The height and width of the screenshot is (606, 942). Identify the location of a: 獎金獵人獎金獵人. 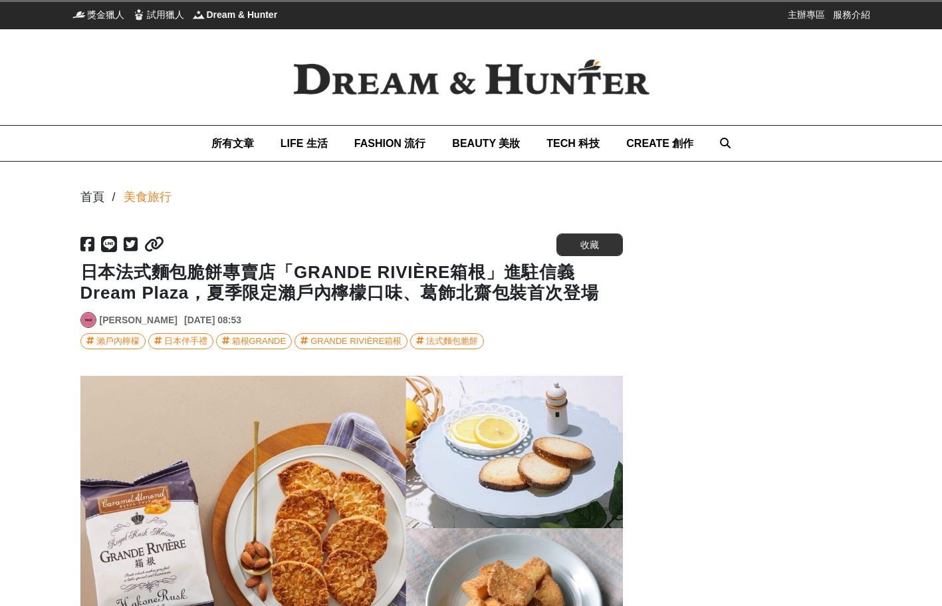
(98, 15).